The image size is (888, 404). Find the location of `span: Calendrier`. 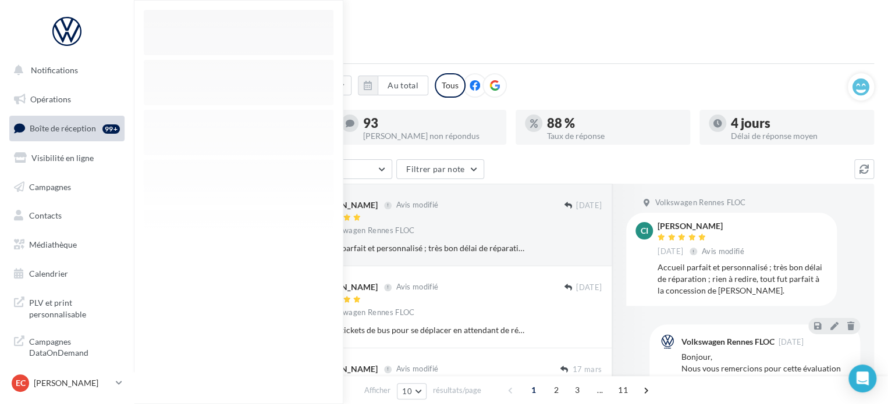

span: Calendrier is located at coordinates (48, 274).